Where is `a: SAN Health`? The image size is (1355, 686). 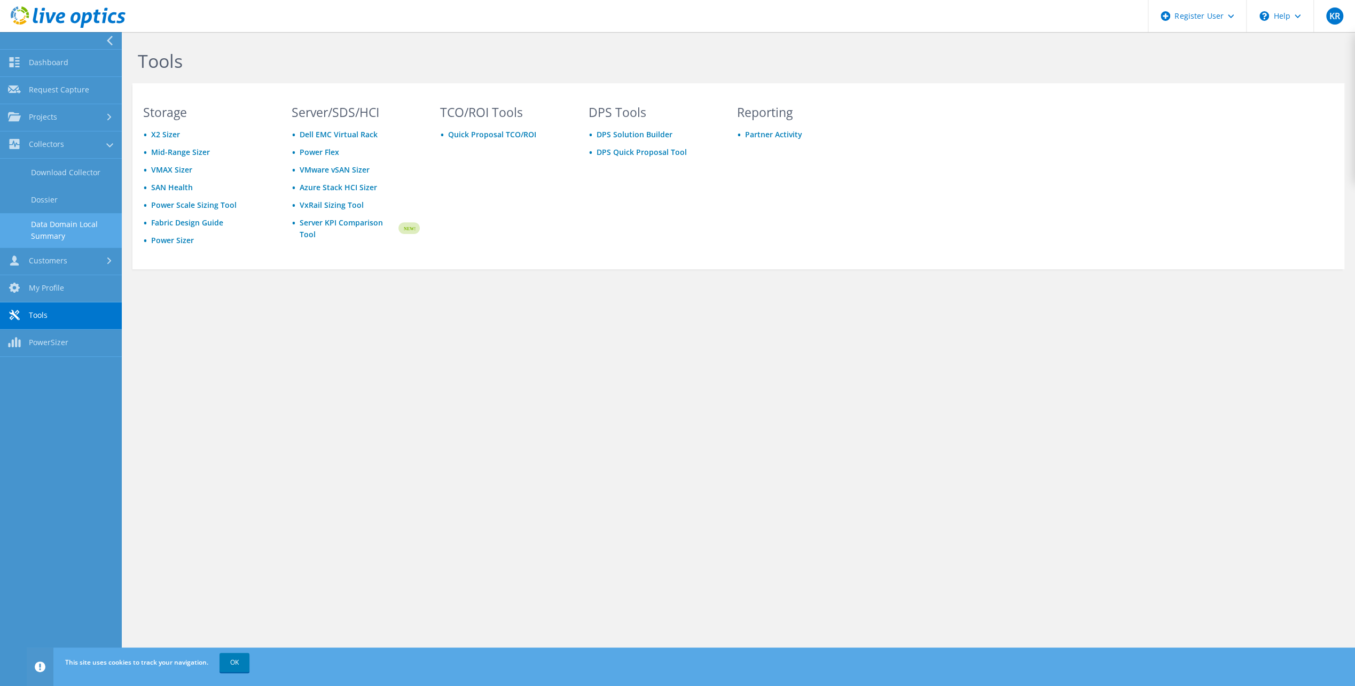 a: SAN Health is located at coordinates (172, 187).